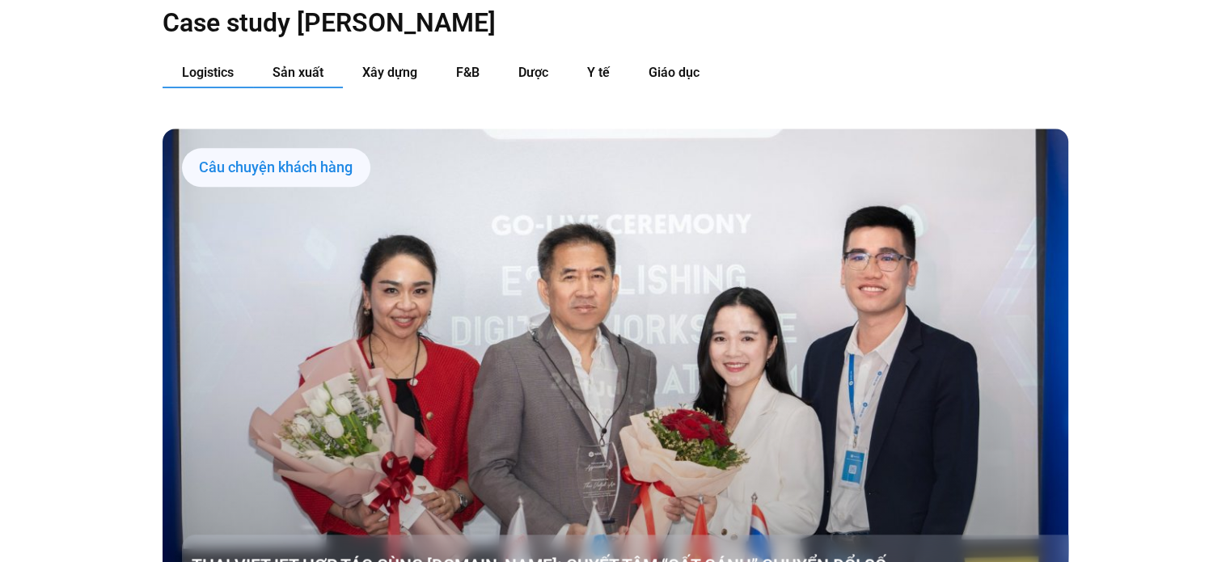 The height and width of the screenshot is (562, 1230). Describe the element at coordinates (468, 72) in the screenshot. I see `span: F&B` at that location.